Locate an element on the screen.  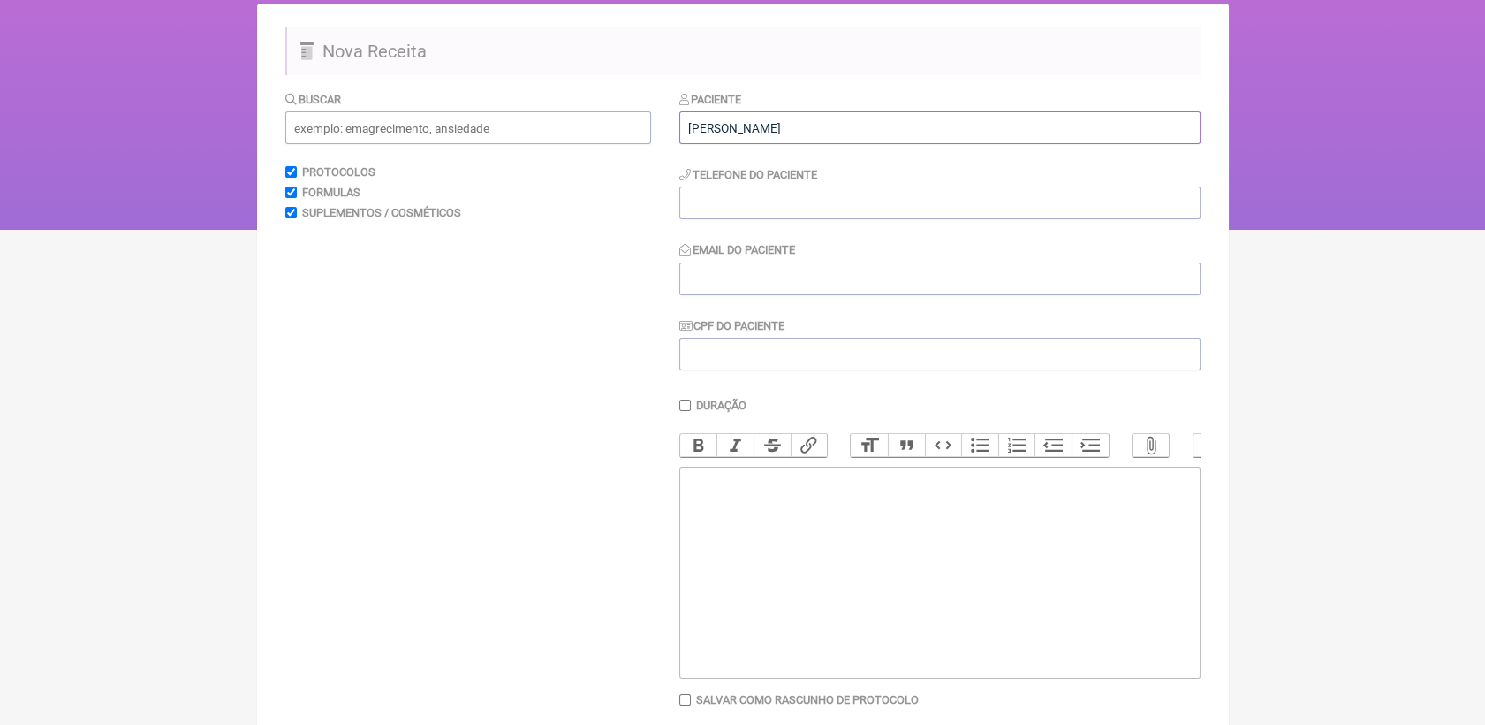
button: Attach Files is located at coordinates (1151, 445).